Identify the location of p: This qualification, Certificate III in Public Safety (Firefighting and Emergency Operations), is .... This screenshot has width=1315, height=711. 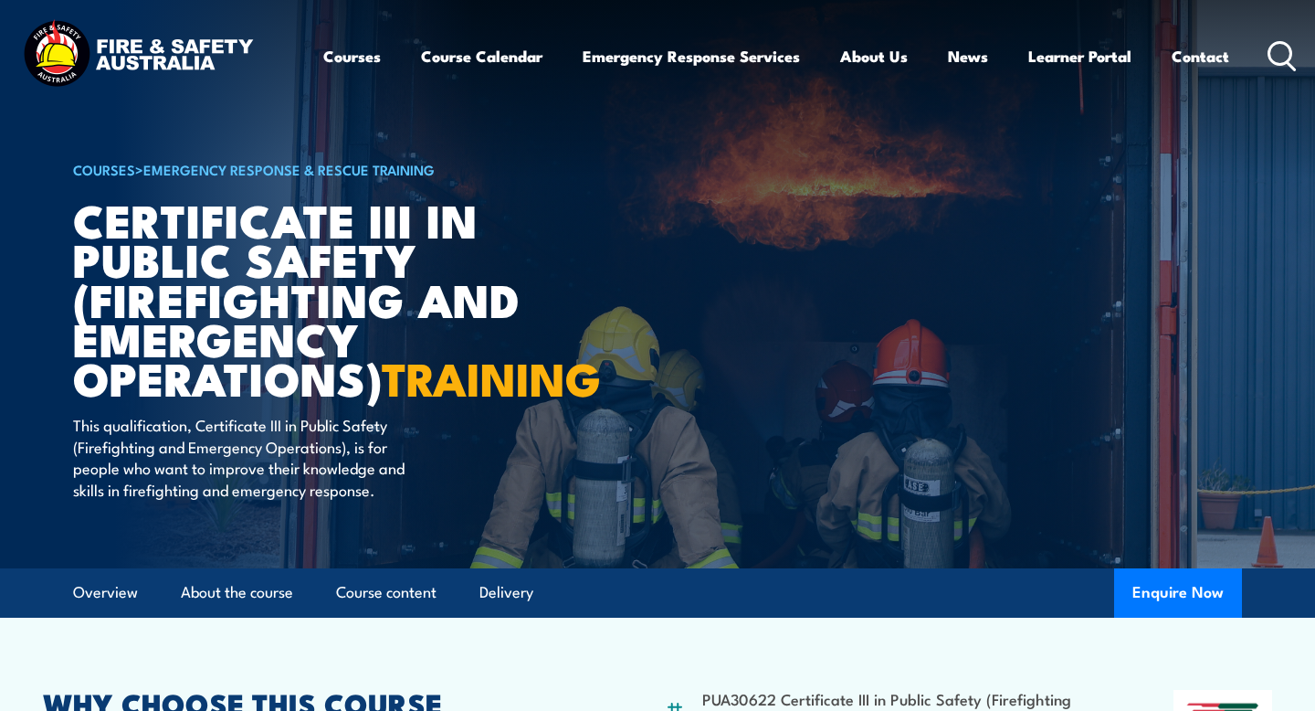
(239, 457).